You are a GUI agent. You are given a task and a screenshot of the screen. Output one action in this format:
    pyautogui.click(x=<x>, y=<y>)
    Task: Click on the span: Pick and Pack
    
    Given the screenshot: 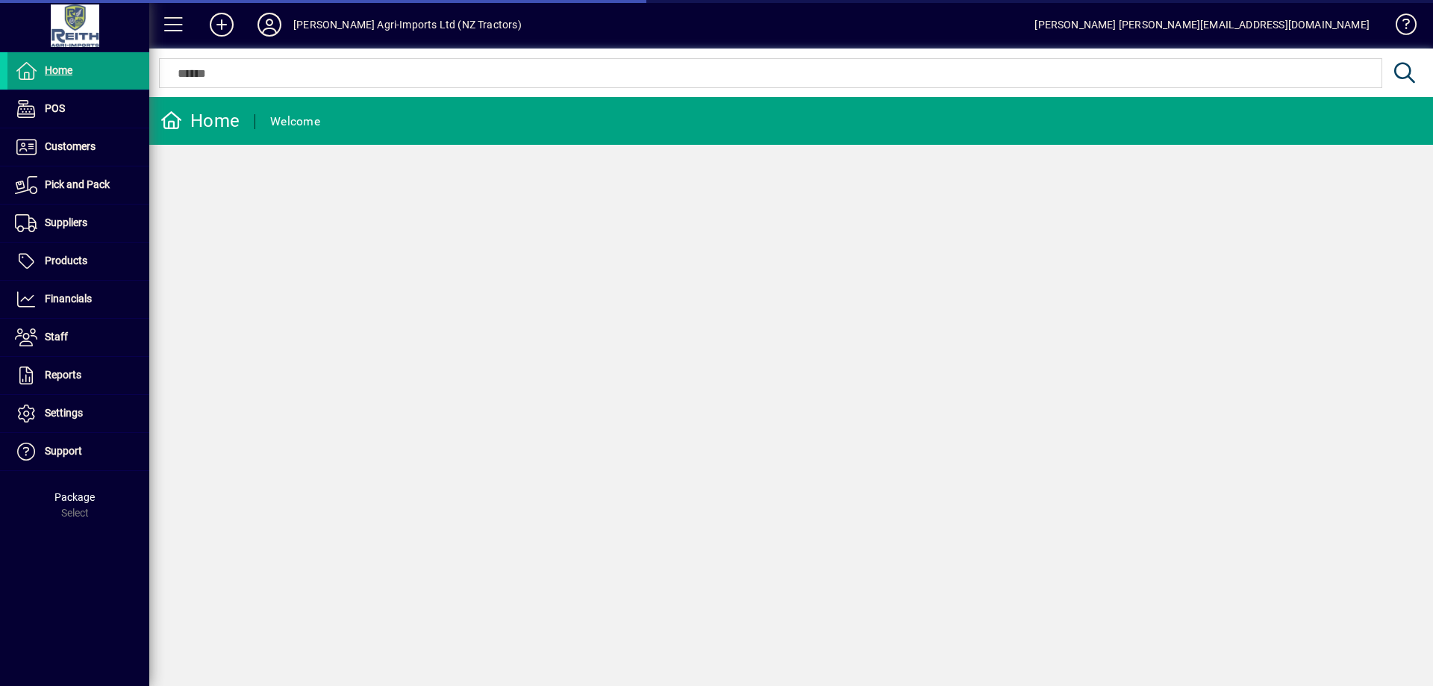 What is the action you would take?
    pyautogui.click(x=77, y=184)
    